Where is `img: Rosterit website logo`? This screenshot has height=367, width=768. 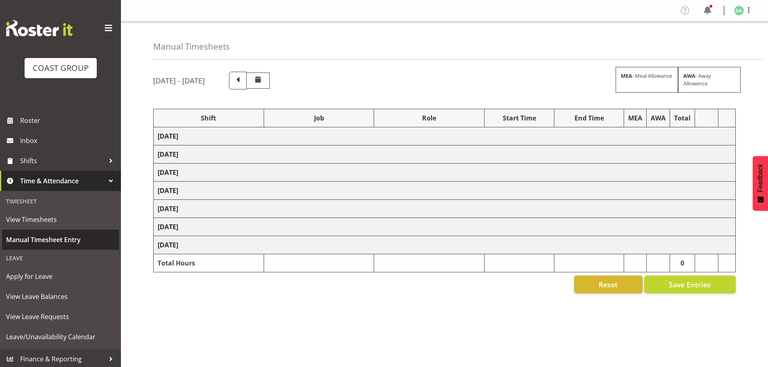 img: Rosterit website logo is located at coordinates (39, 28).